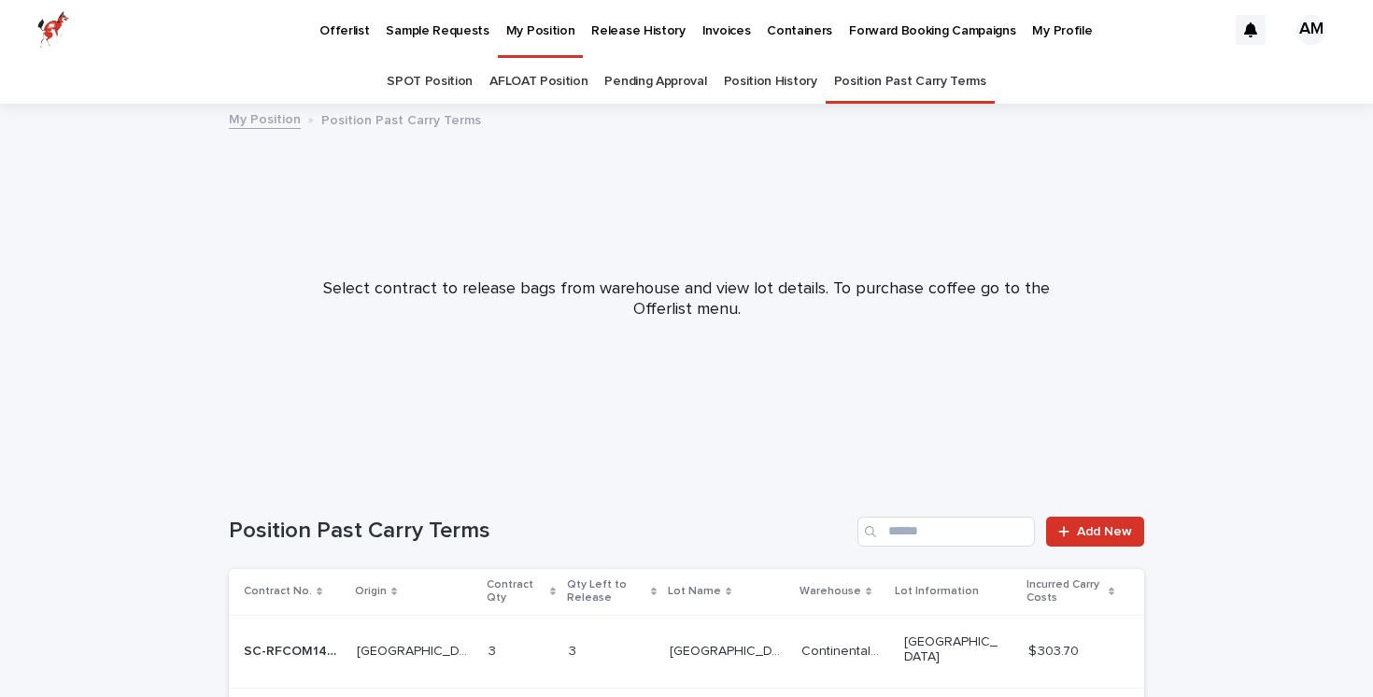 The height and width of the screenshot is (697, 1373). Describe the element at coordinates (430, 81) in the screenshot. I see `a: SPOT Position` at that location.